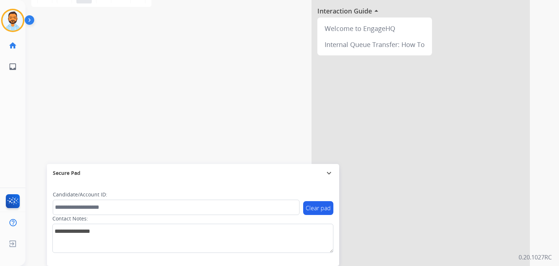  I want to click on mat-icon: inbox, so click(13, 67).